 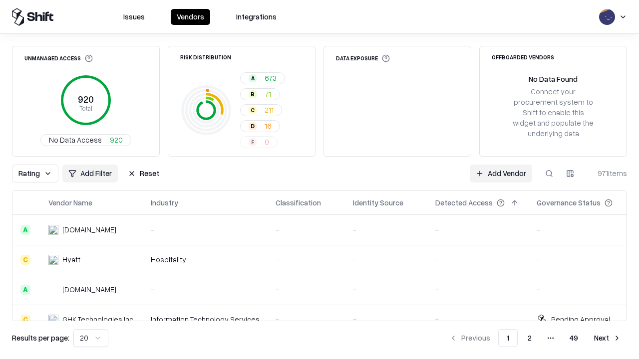 I want to click on tspan: 920, so click(x=86, y=99).